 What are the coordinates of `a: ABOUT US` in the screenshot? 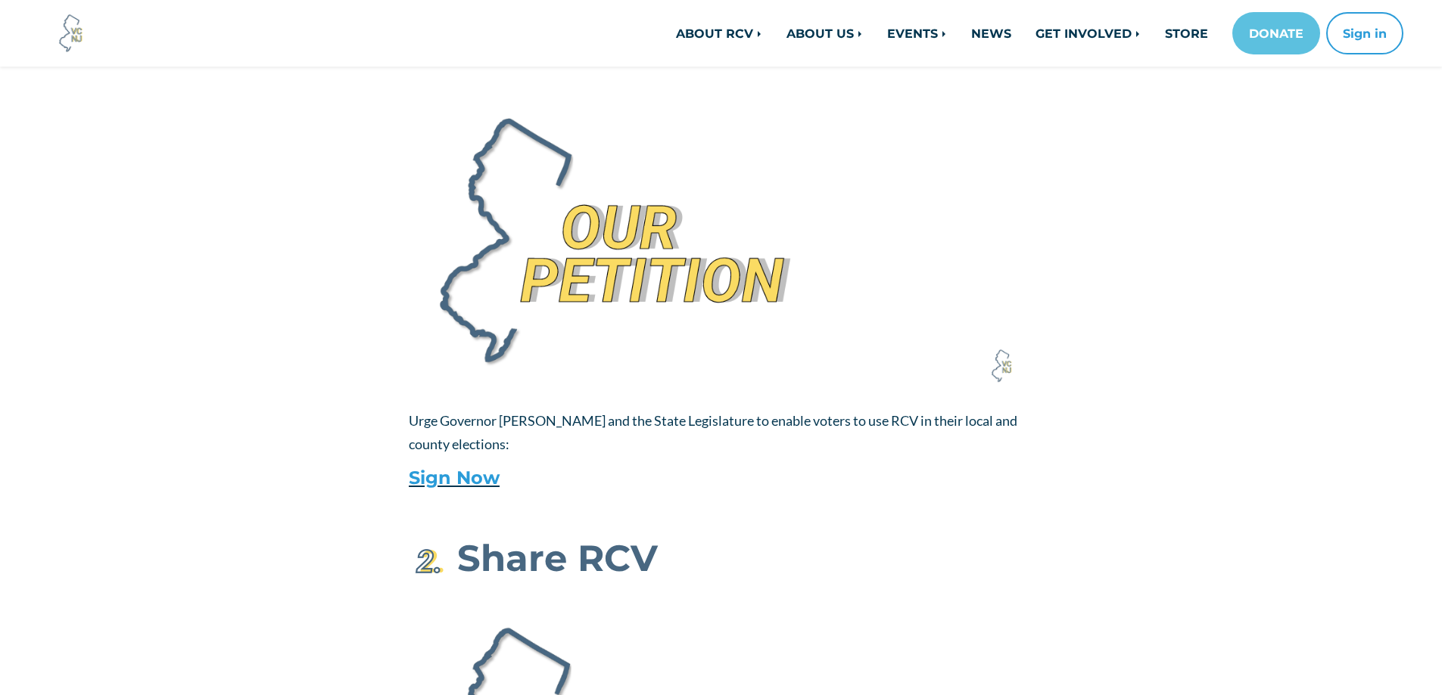 It's located at (824, 33).